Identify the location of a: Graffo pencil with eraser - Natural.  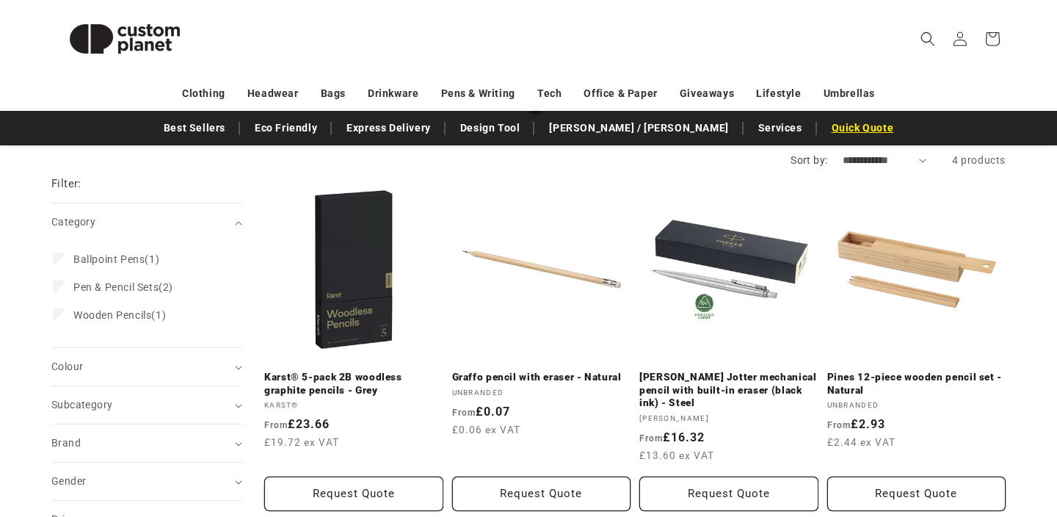
(542, 377).